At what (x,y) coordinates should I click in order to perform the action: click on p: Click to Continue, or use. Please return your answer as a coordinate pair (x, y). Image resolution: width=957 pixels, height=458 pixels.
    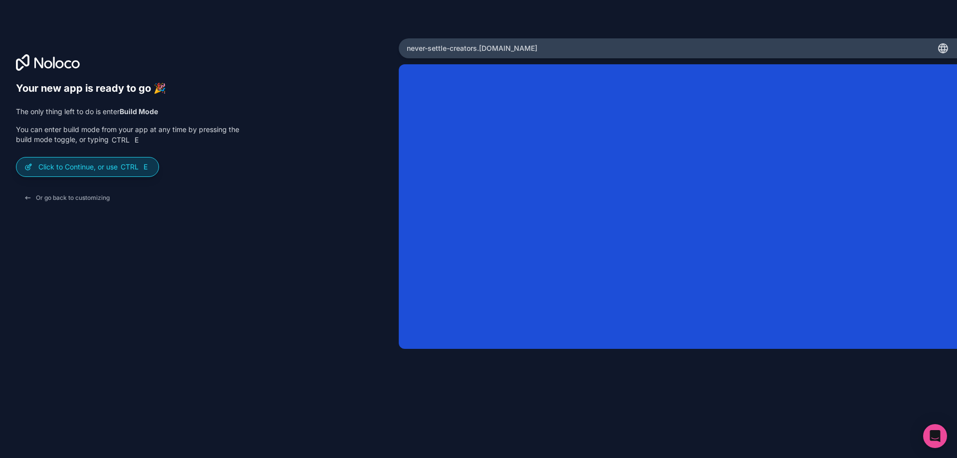
    Looking at the image, I should click on (94, 167).